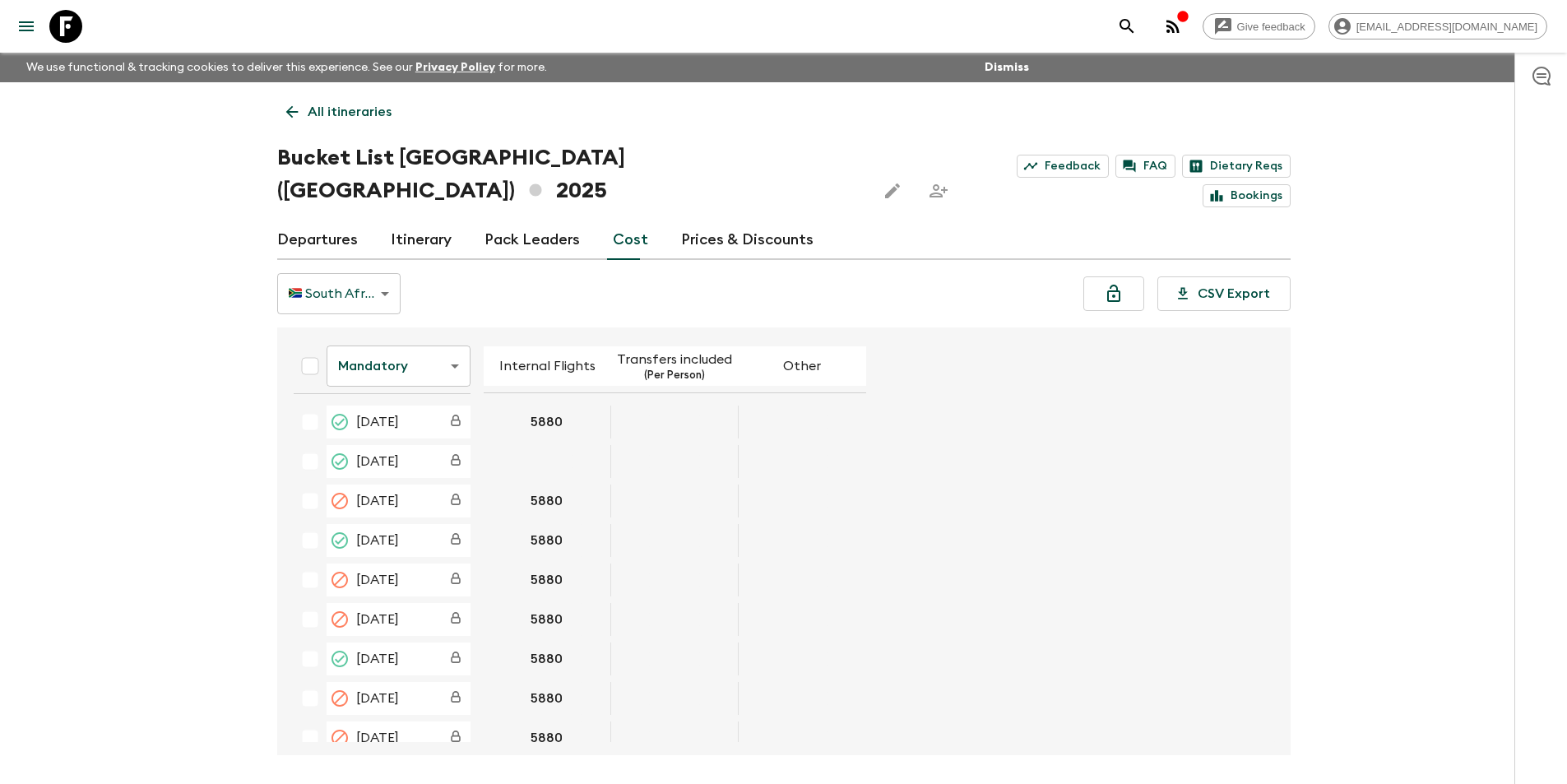  What do you see at coordinates (547, 698) in the screenshot?
I see `div: 31 Mar 2024; Internal Flights` at bounding box center [547, 698].